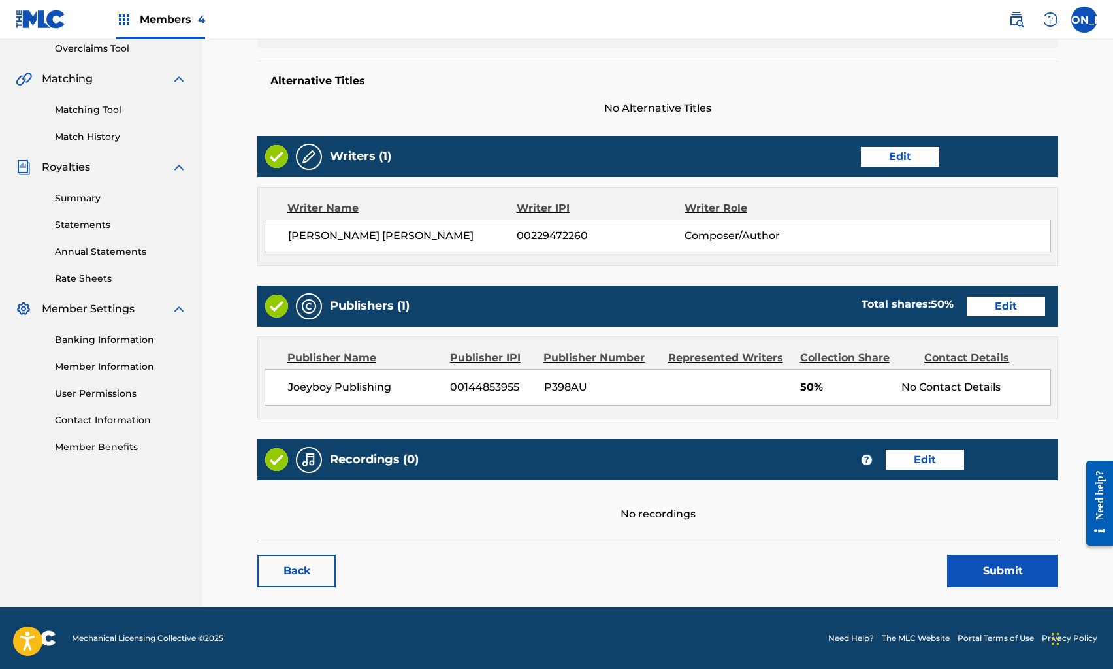 The image size is (1113, 669). I want to click on span: Composer/Author, so click(760, 236).